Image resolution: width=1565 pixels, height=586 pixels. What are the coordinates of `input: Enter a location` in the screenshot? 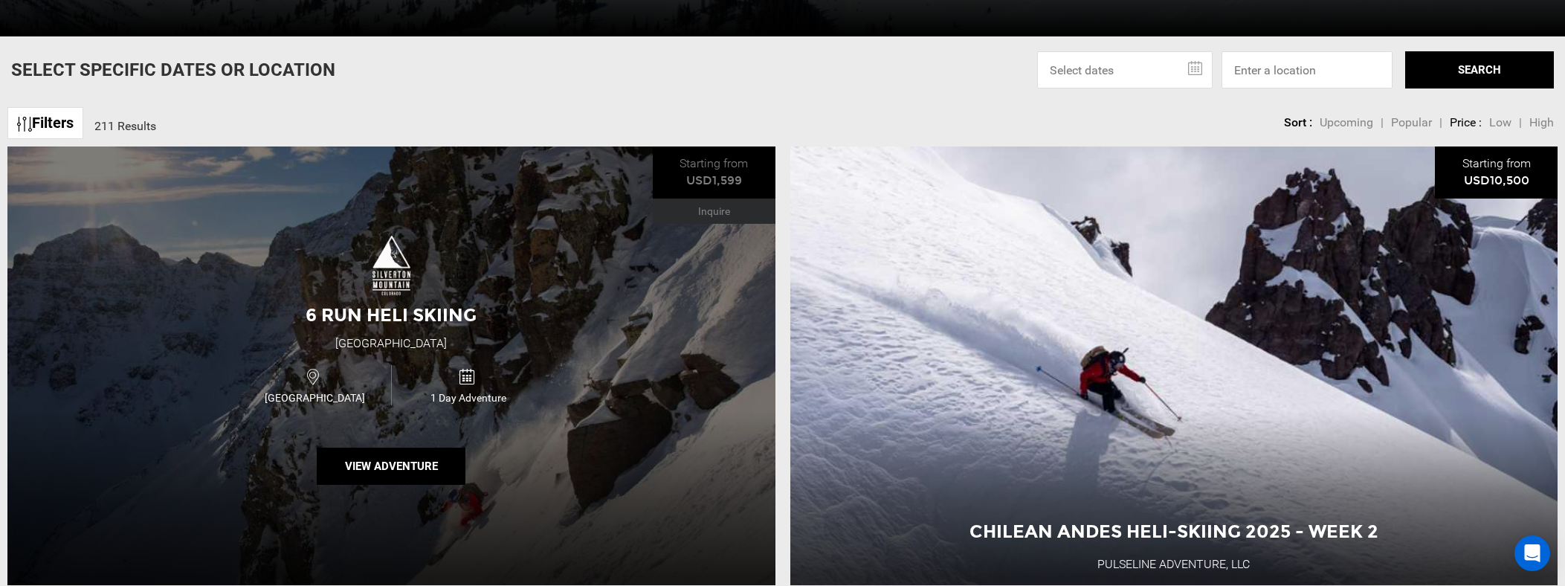 It's located at (1307, 70).